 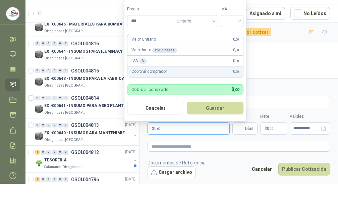 I want to click on button: Cargar archivo, so click(x=172, y=172).